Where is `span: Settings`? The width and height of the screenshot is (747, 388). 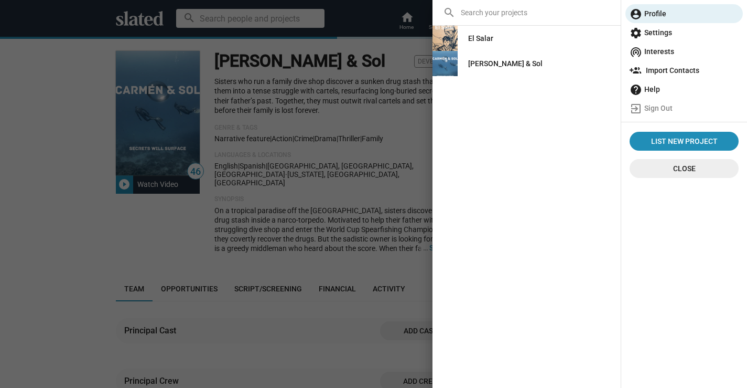 span: Settings is located at coordinates (685, 33).